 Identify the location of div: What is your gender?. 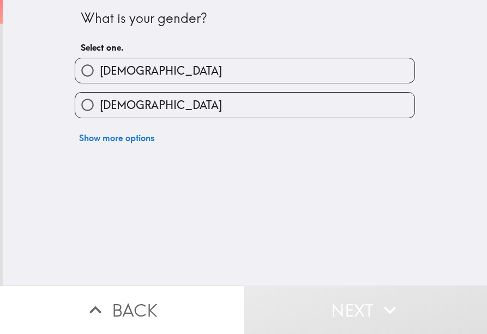
(245, 19).